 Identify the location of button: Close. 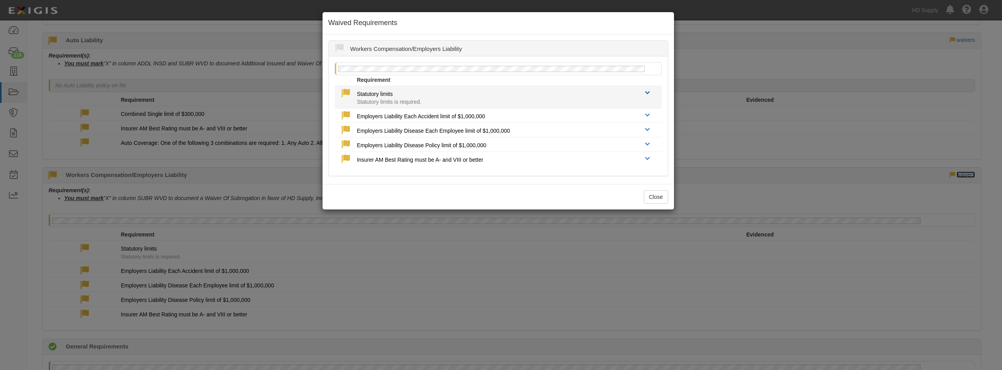
(656, 197).